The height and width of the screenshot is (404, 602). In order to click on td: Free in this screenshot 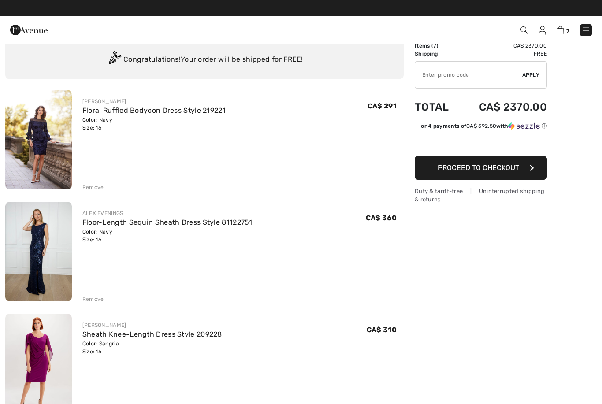, I will do `click(503, 54)`.